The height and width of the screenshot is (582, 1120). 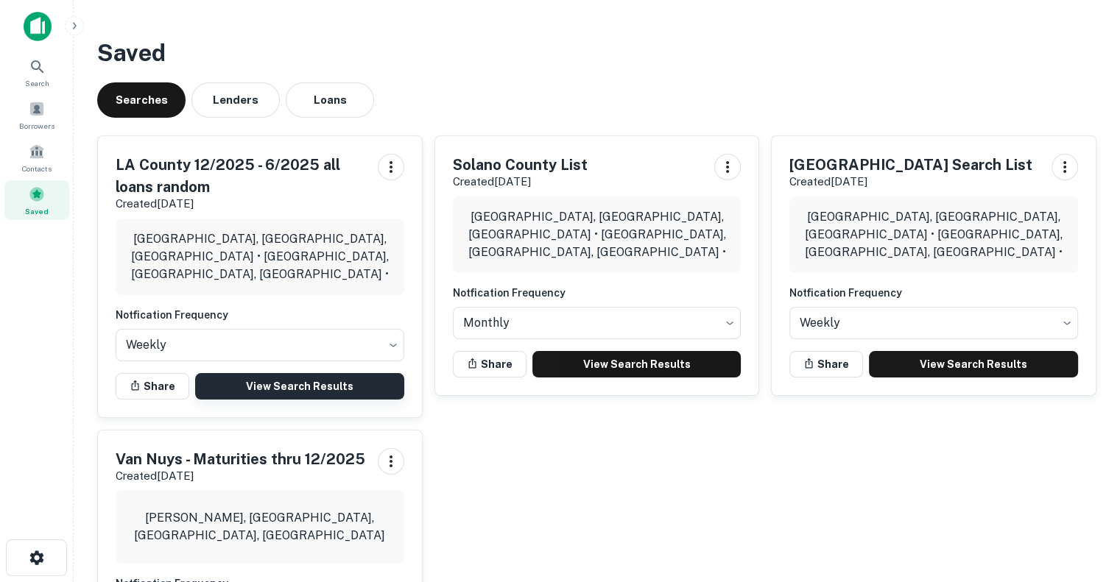 I want to click on div: Borrowers, so click(x=37, y=115).